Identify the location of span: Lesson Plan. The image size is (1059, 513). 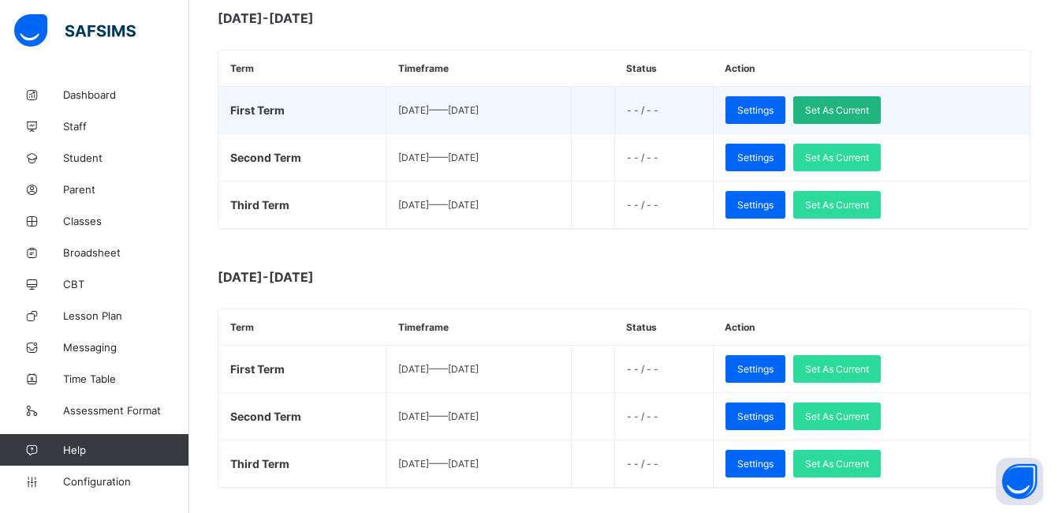
(126, 315).